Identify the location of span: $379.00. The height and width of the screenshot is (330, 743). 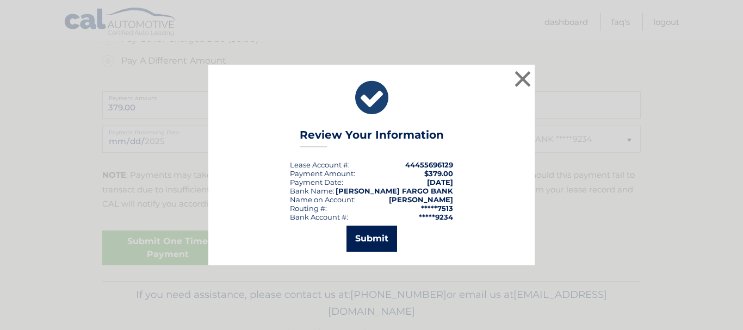
(438, 173).